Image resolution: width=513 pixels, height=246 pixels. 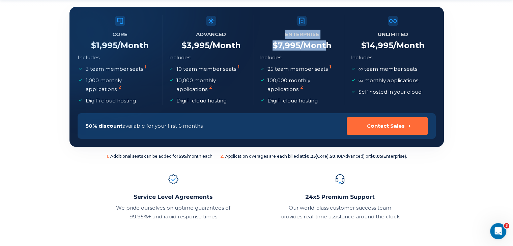 What do you see at coordinates (388, 69) in the screenshot?
I see `p: team member seats` at bounding box center [388, 69].